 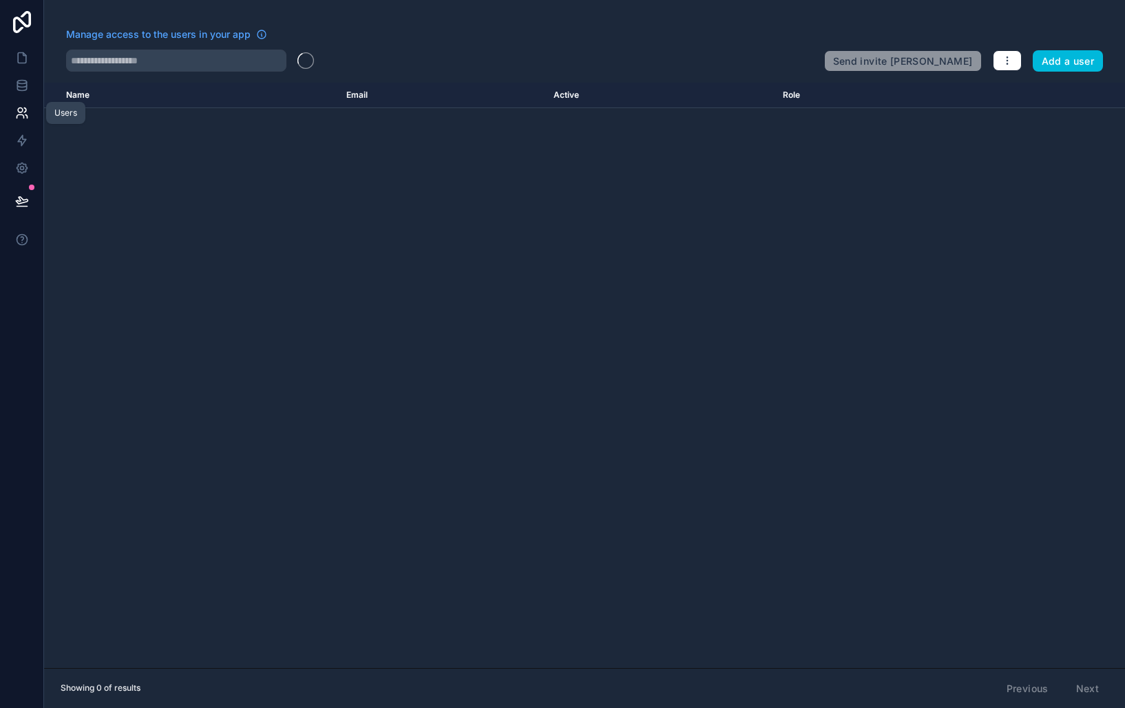 I want to click on th: Email, so click(x=441, y=95).